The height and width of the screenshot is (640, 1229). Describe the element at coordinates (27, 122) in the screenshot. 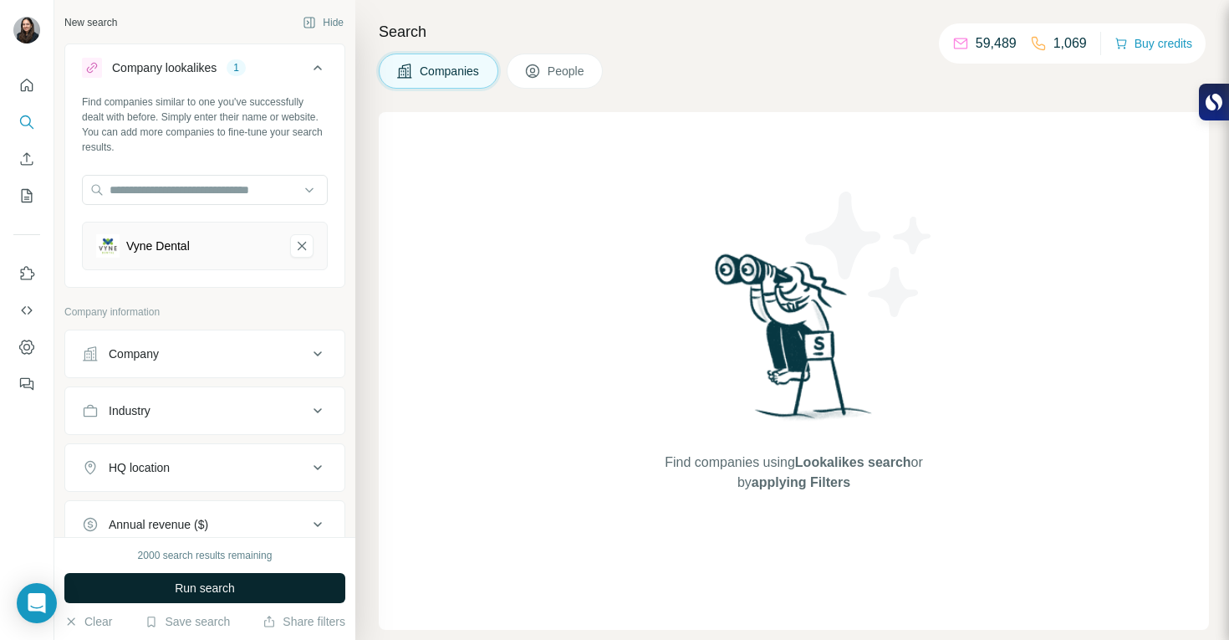

I see `button: Search` at that location.